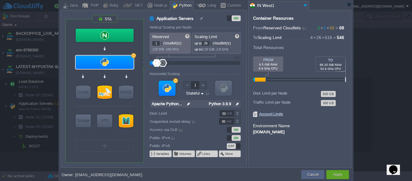 The image size is (412, 181). I want to click on button: Cancel, so click(313, 174).